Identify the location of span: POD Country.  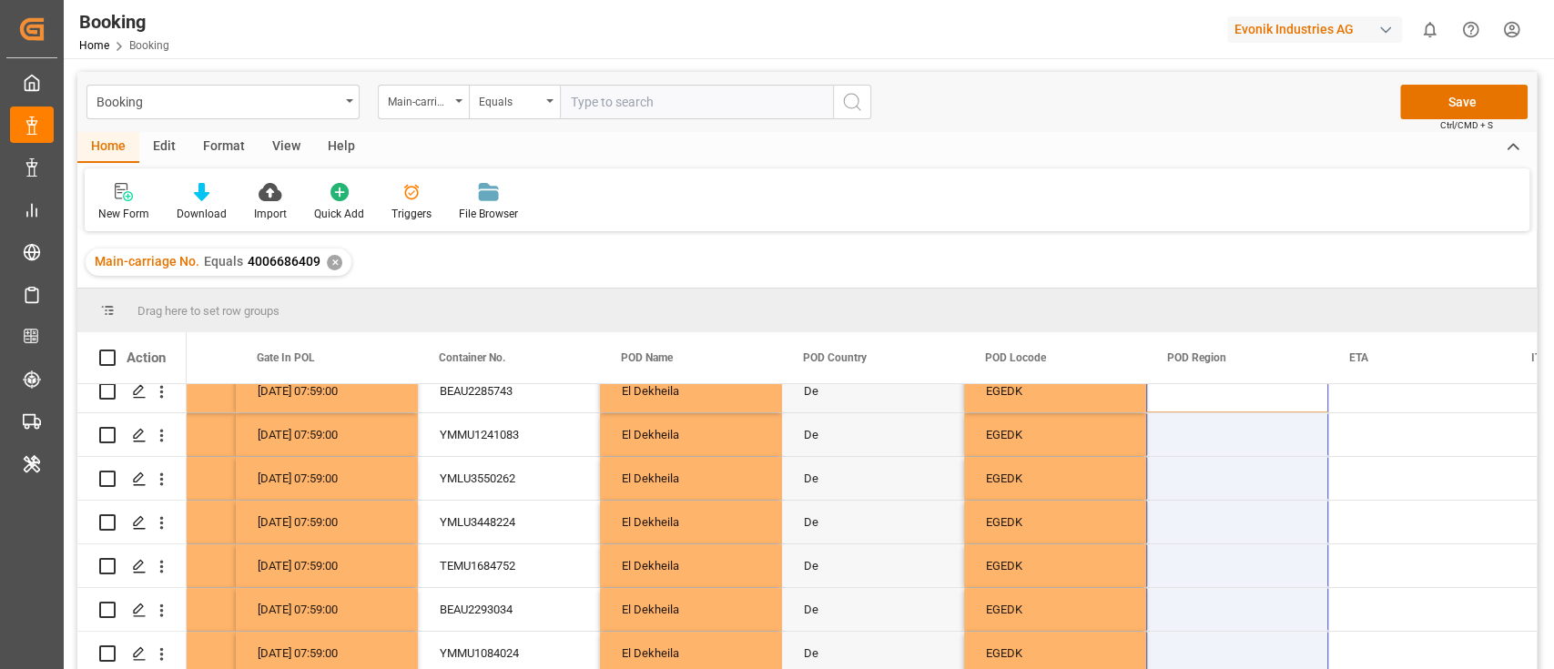
(835, 358).